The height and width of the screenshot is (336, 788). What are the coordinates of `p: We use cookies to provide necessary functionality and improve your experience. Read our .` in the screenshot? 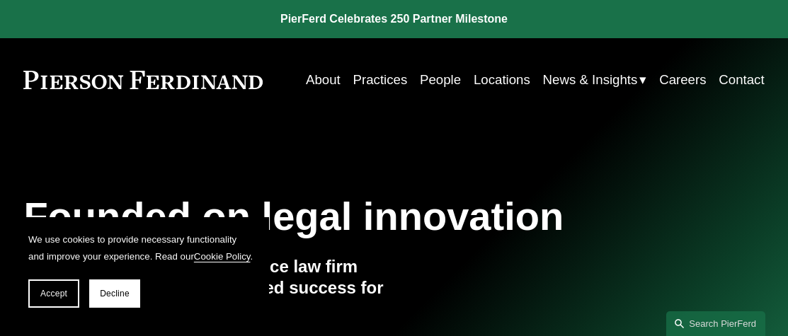 It's located at (142, 249).